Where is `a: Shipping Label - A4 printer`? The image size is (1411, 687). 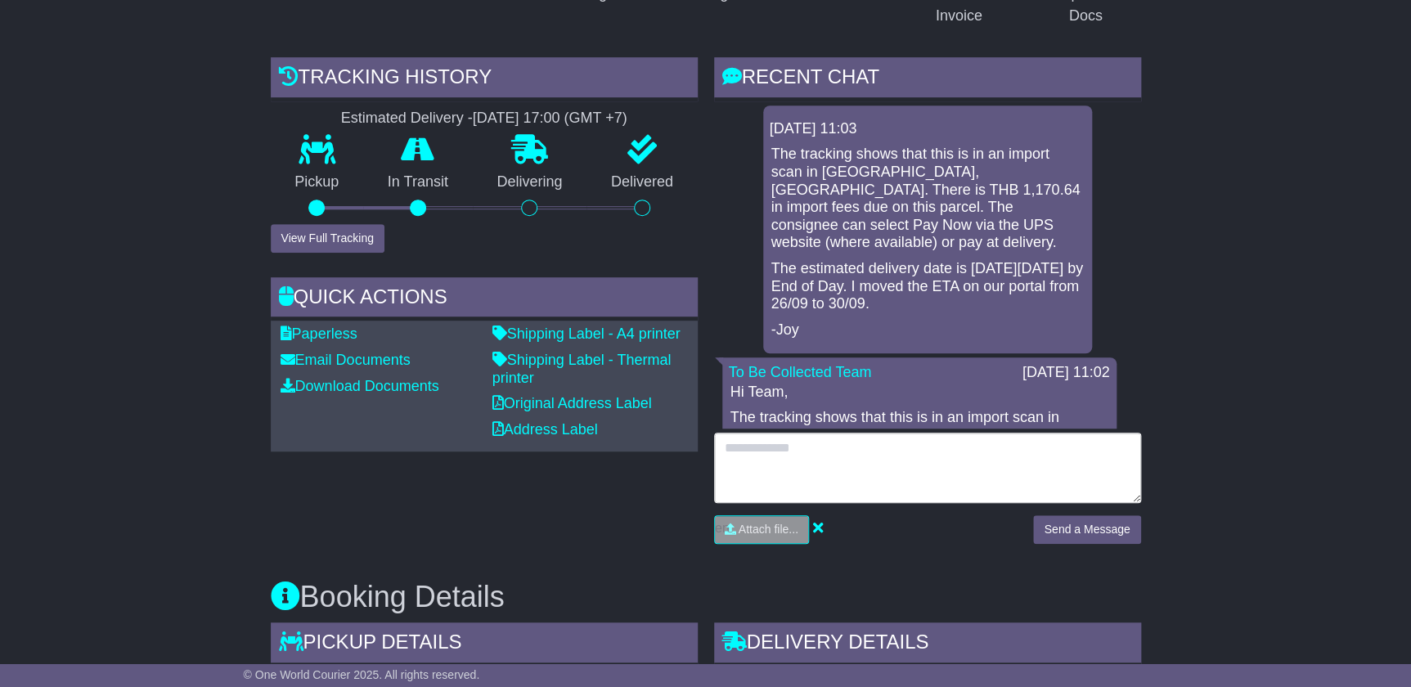
a: Shipping Label - A4 printer is located at coordinates (587, 334).